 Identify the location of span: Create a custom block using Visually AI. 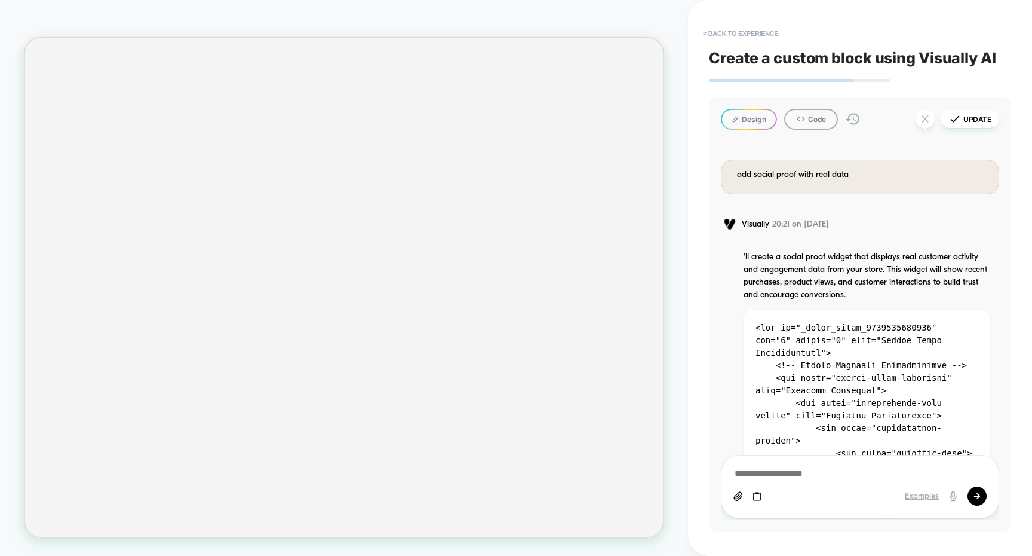
(860, 58).